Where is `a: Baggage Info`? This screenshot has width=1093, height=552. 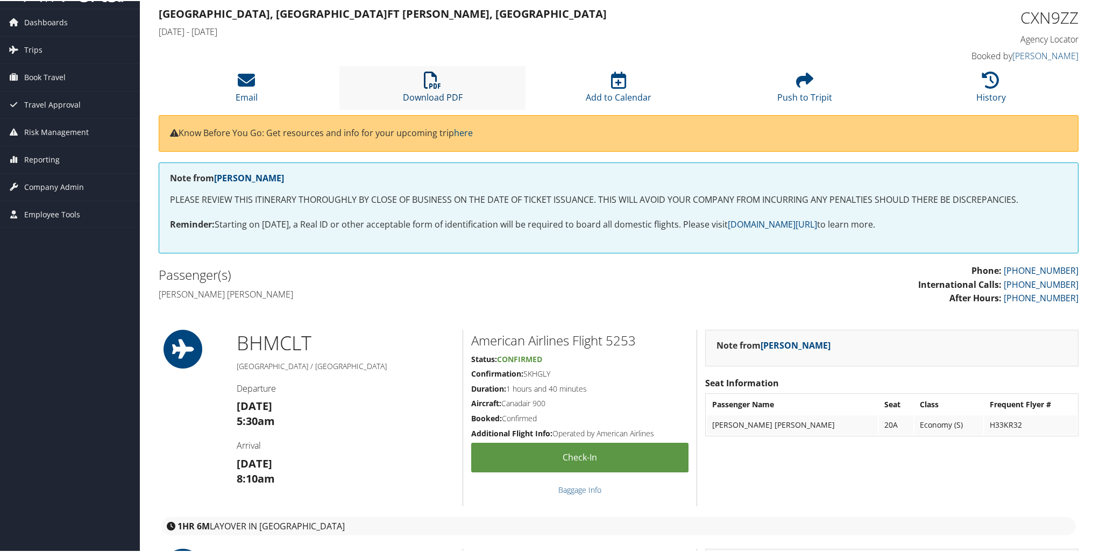 a: Baggage Info is located at coordinates (580, 488).